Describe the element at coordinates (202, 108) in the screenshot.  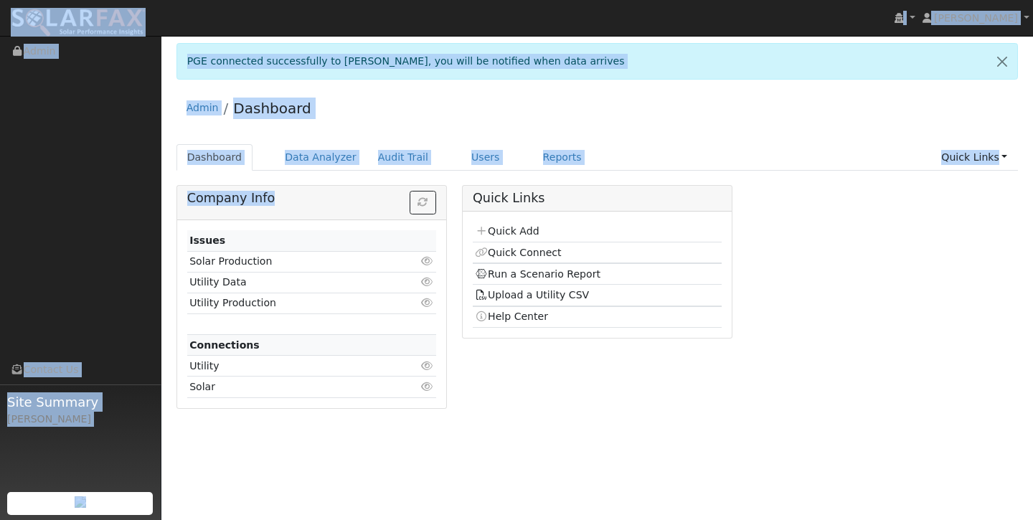
I see `a: Admin` at that location.